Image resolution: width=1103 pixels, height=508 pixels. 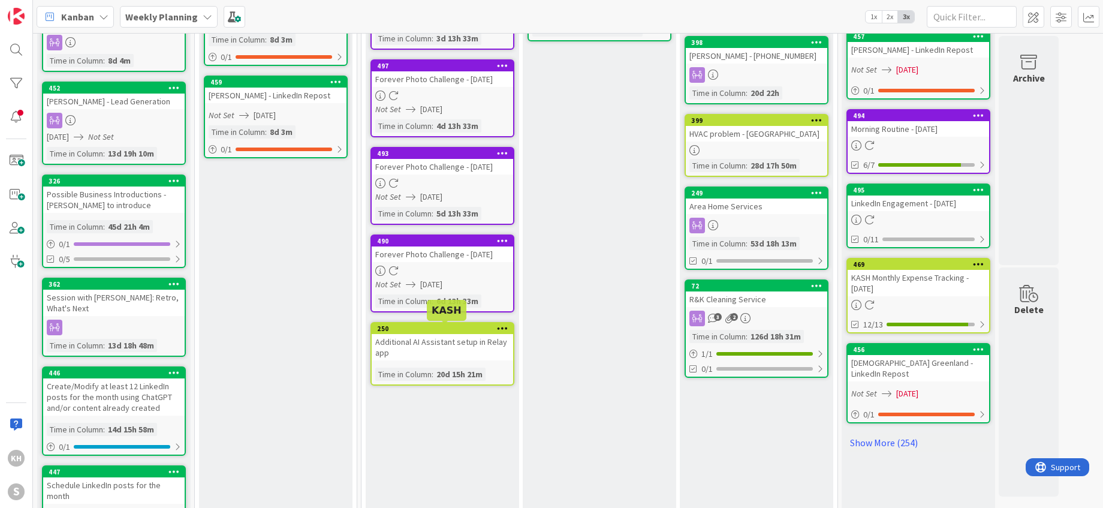 I want to click on div: 362, so click(x=116, y=284).